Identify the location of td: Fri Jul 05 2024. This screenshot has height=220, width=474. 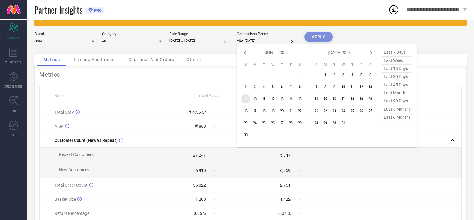
(362, 75).